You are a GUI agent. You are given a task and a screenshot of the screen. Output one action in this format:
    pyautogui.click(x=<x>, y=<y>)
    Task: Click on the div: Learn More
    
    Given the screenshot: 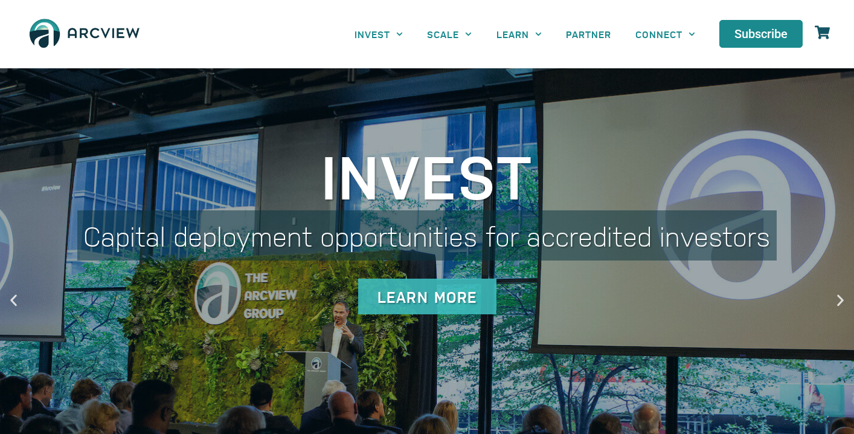 What is the action you would take?
    pyautogui.click(x=427, y=296)
    